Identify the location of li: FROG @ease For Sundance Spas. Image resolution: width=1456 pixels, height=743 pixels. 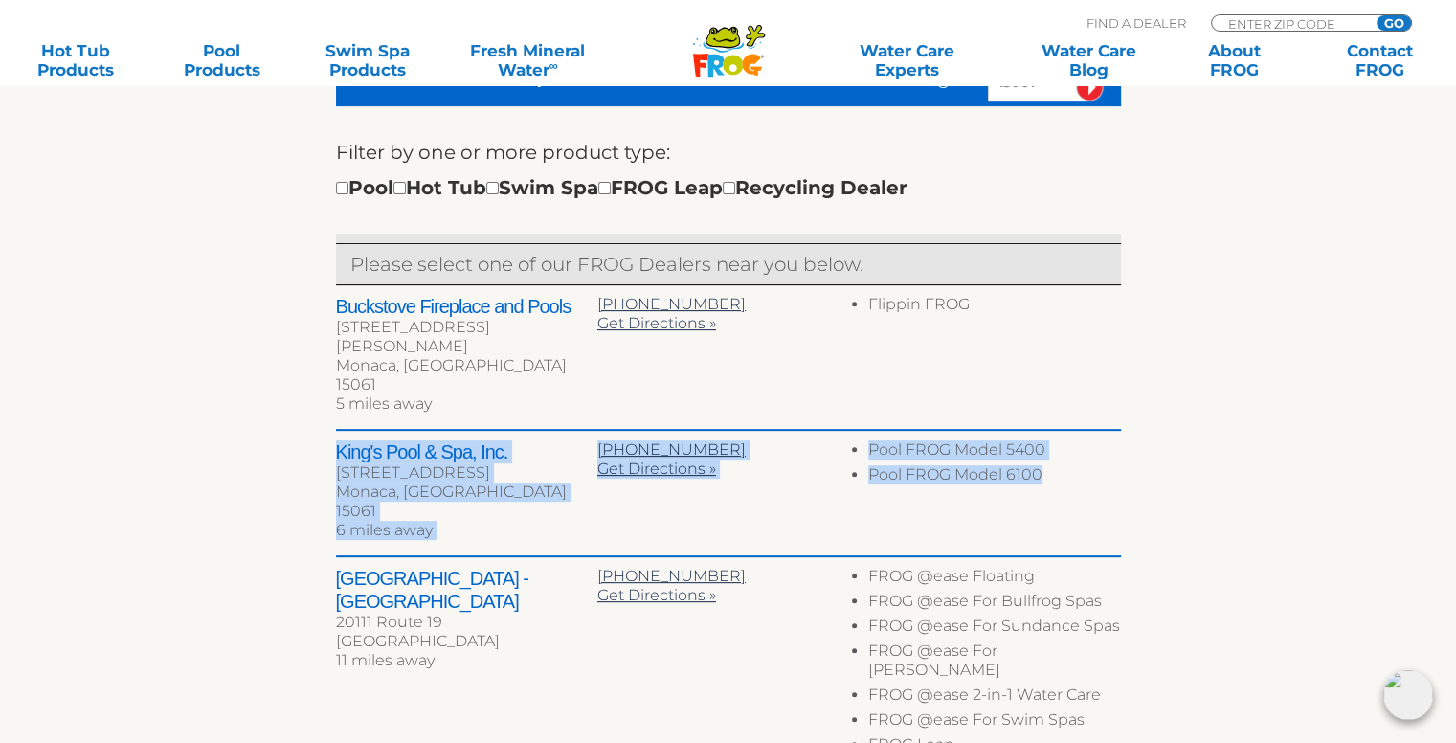
(994, 629).